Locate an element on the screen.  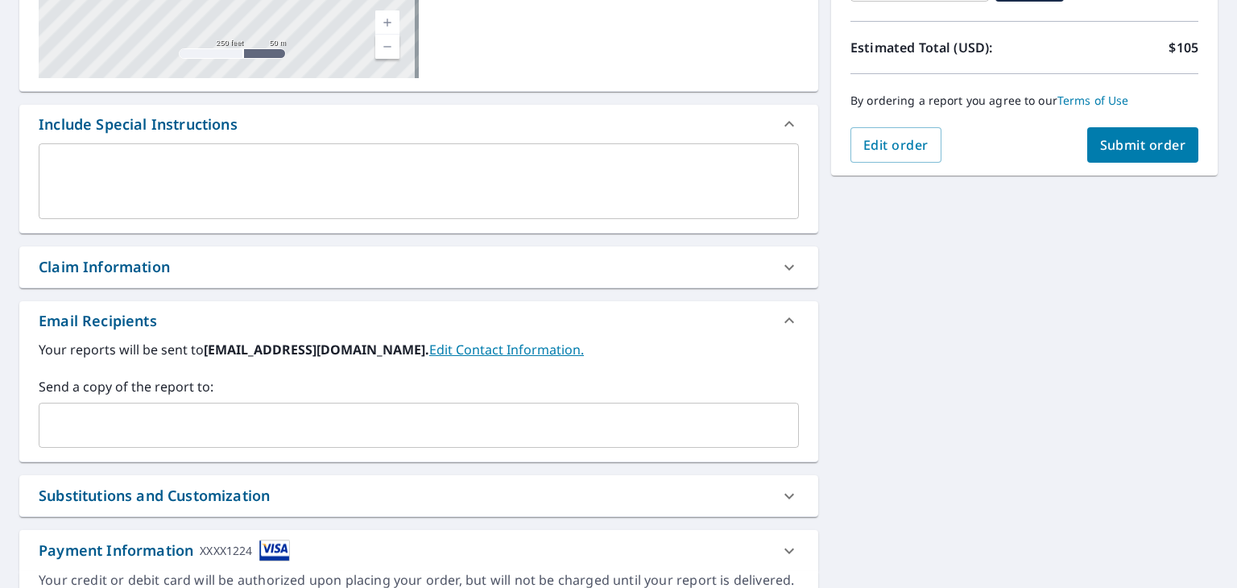
div: XXXX1224 is located at coordinates (225, 550).